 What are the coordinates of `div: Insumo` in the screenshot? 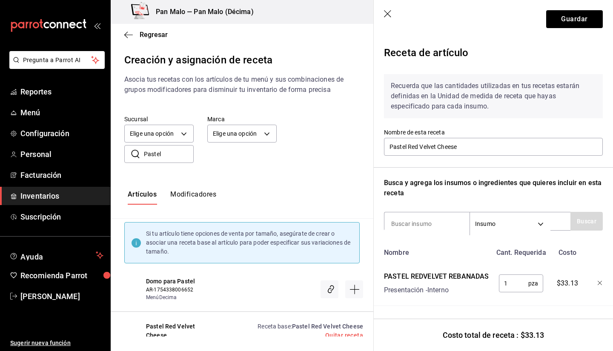 It's located at (510, 224).